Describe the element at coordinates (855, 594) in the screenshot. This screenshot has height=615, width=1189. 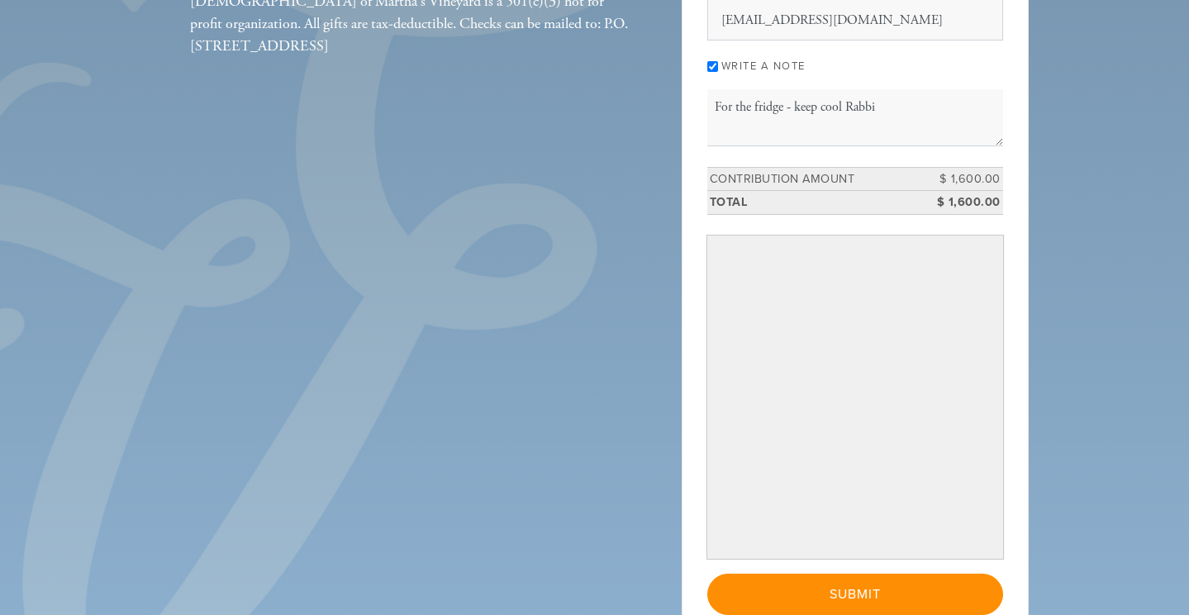
I see `input: Submit` at that location.